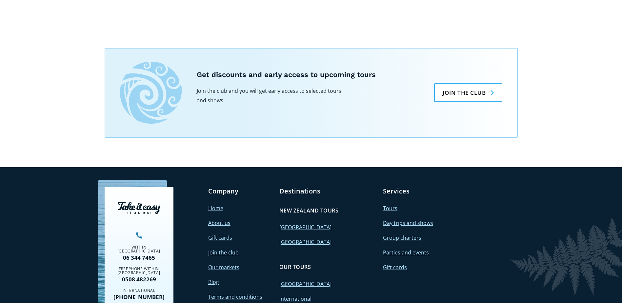  Describe the element at coordinates (390, 208) in the screenshot. I see `a: Tours` at that location.